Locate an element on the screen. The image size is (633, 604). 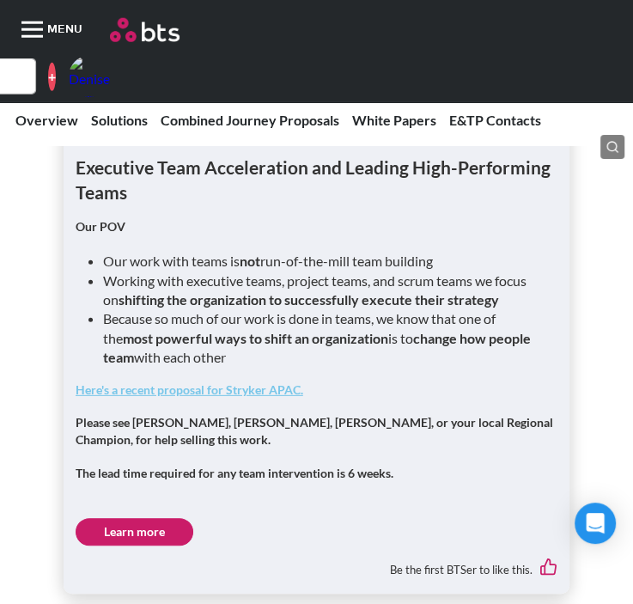
a: E&TP Contacts is located at coordinates (495, 119).